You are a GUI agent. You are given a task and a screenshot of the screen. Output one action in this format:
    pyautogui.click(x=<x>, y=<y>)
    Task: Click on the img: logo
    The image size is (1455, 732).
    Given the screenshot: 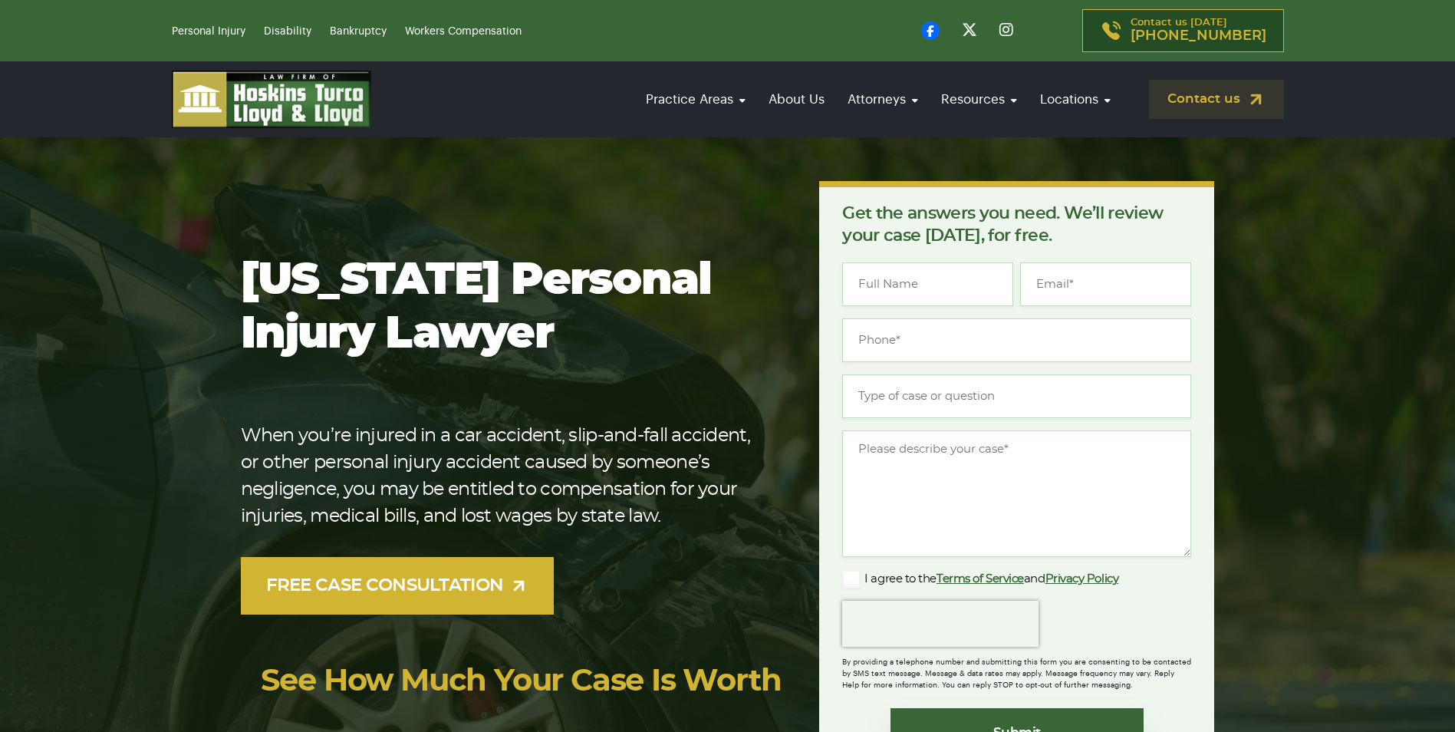 What is the action you would take?
    pyautogui.click(x=271, y=99)
    